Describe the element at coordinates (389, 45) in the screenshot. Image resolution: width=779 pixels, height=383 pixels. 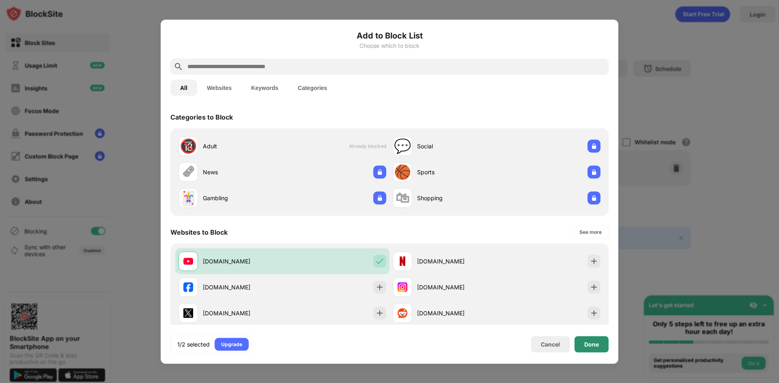
I see `div: Choose which to block` at that location.